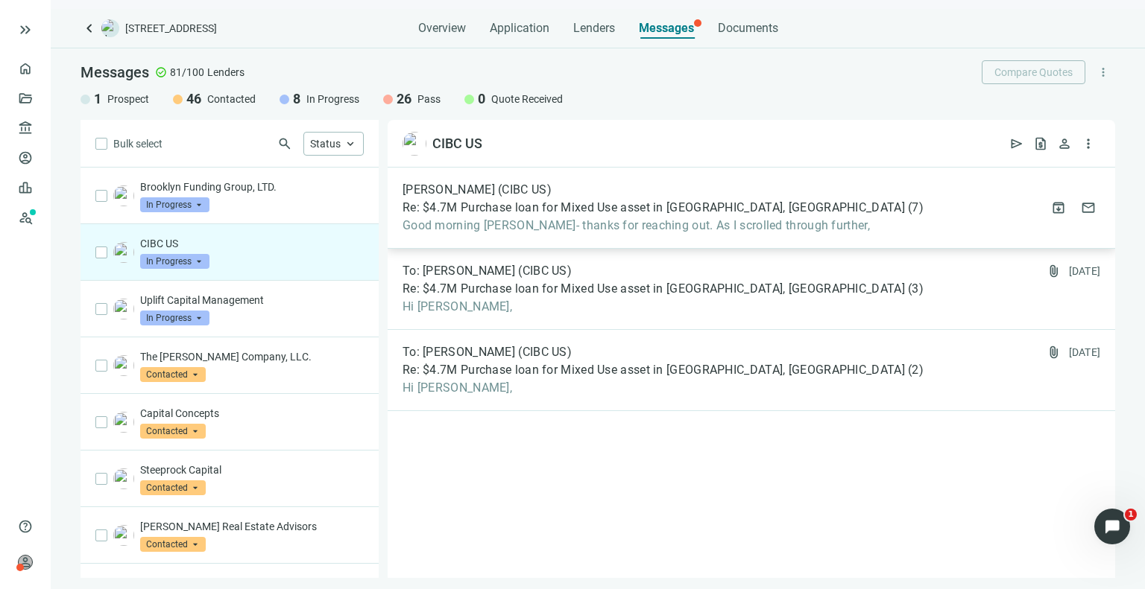  Describe the element at coordinates (124, 536) in the screenshot. I see `img: 3cca2028-de20-48b0-9a8c-476da54b7dac` at that location.